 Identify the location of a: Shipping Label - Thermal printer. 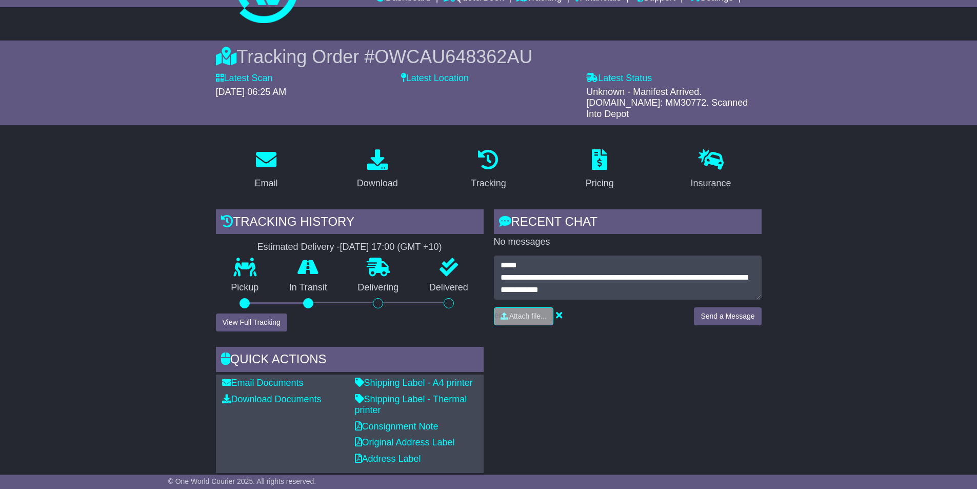
(411, 405).